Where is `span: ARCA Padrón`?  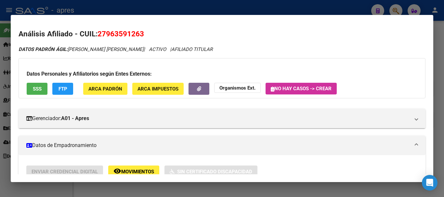
span: ARCA Padrón is located at coordinates (105, 89).